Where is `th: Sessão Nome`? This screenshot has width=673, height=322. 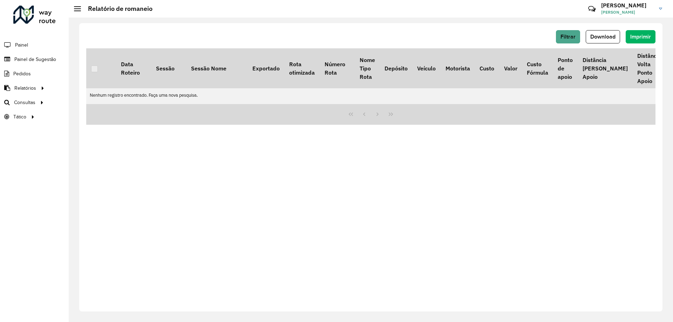 th: Sessão Nome is located at coordinates (217, 68).